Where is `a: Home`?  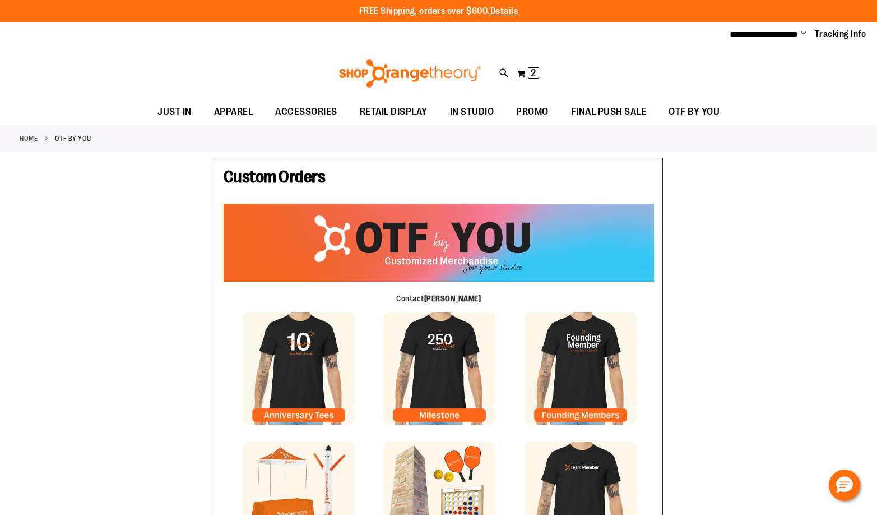 a: Home is located at coordinates (29, 138).